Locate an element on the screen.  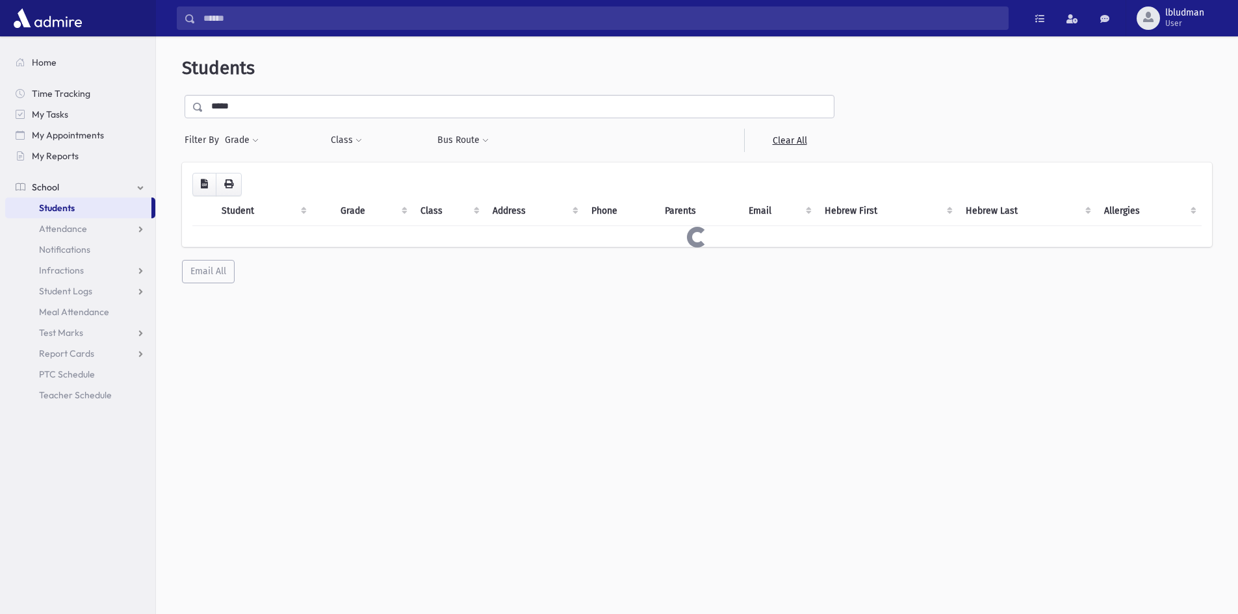
span: PTC Schedule is located at coordinates (67, 374).